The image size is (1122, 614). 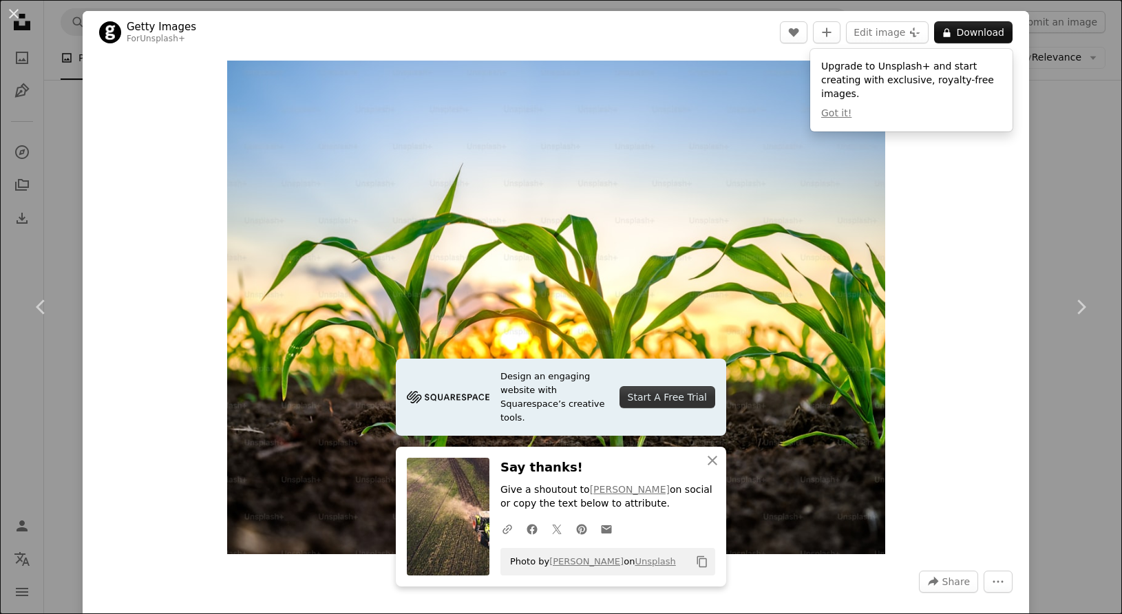 What do you see at coordinates (589, 562) in the screenshot?
I see `span: Photo by on` at bounding box center [589, 562].